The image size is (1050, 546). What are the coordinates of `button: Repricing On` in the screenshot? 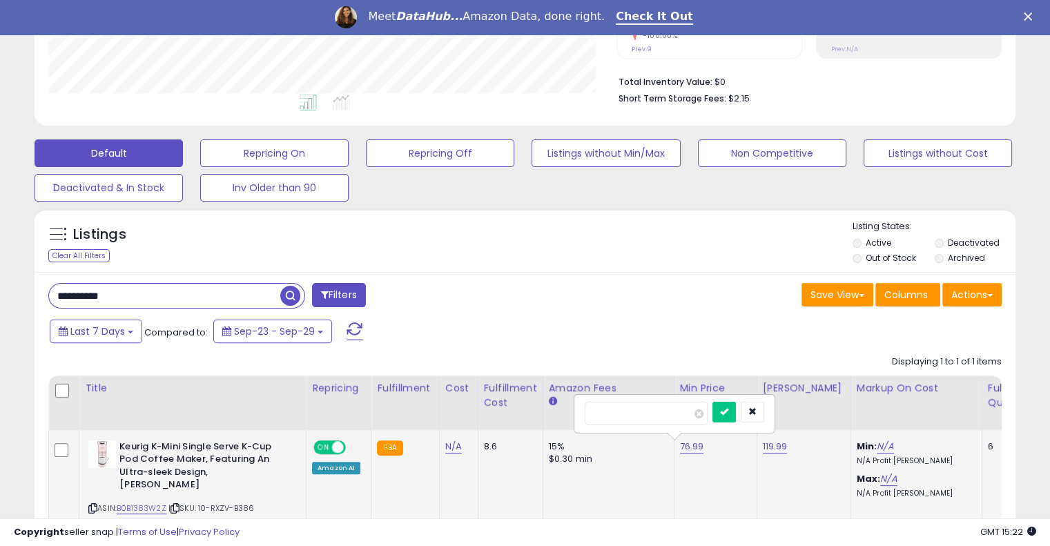 It's located at (274, 153).